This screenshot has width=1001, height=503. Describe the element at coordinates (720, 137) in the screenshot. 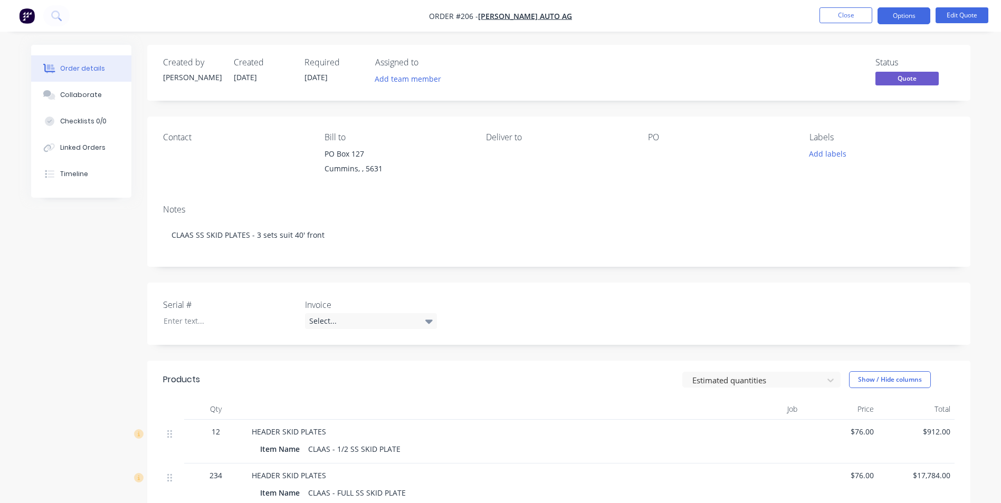

I see `div: PO` at that location.